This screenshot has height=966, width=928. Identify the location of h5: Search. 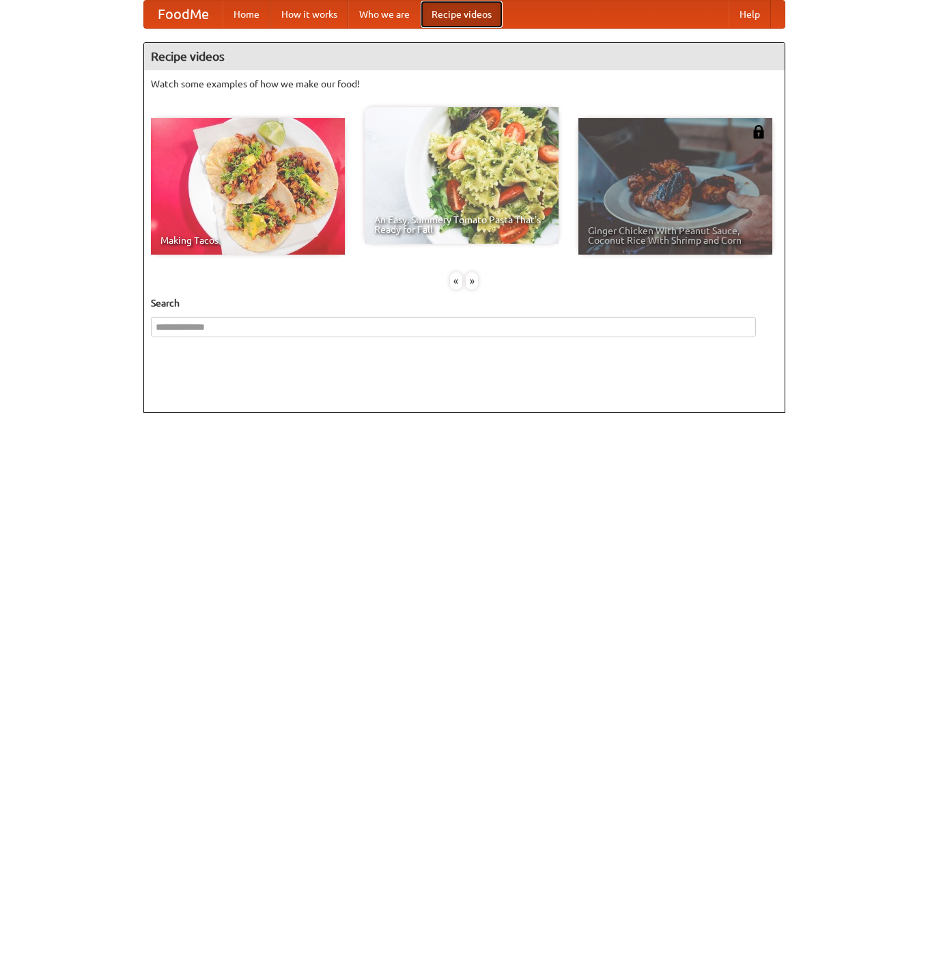
(464, 303).